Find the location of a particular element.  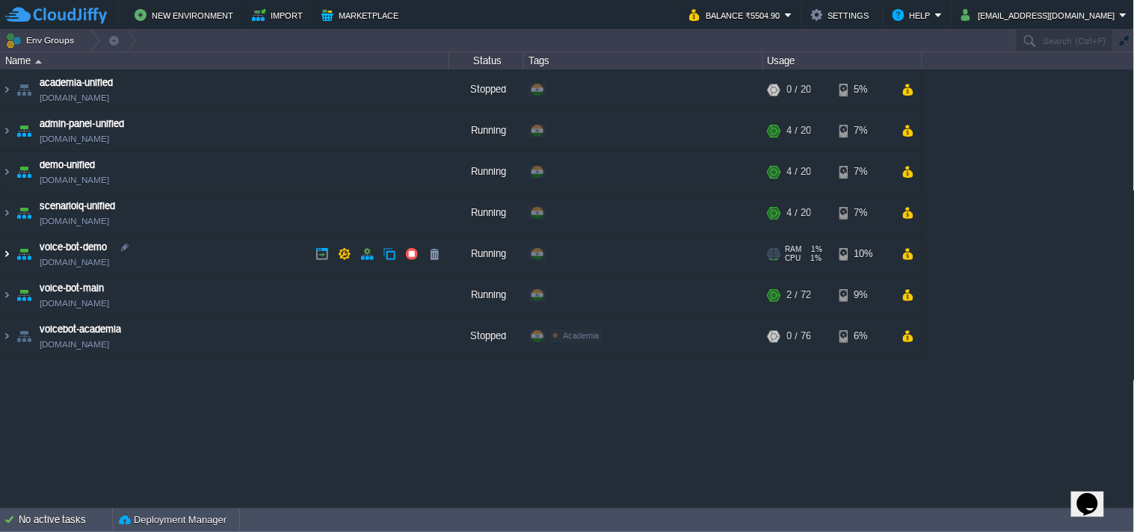

a: voicebot-academia is located at coordinates (80, 330).